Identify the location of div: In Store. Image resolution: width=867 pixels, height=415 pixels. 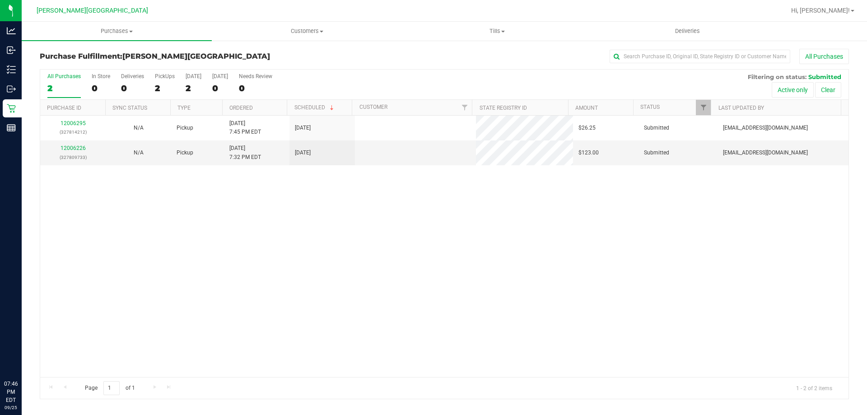
(101, 76).